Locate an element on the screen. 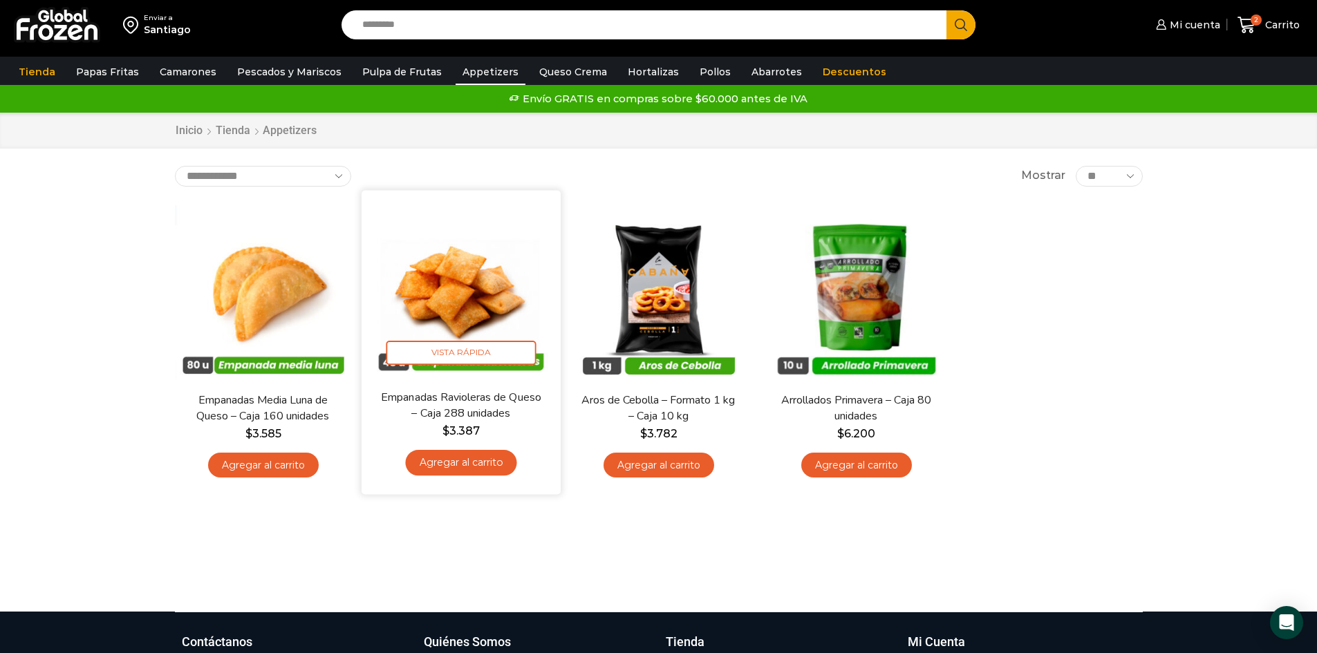 Image resolution: width=1317 pixels, height=653 pixels. a: Agregar al carrito: “Aros de Cebolla - Formato 1 kg - Caja 10 kg” is located at coordinates (659, 465).